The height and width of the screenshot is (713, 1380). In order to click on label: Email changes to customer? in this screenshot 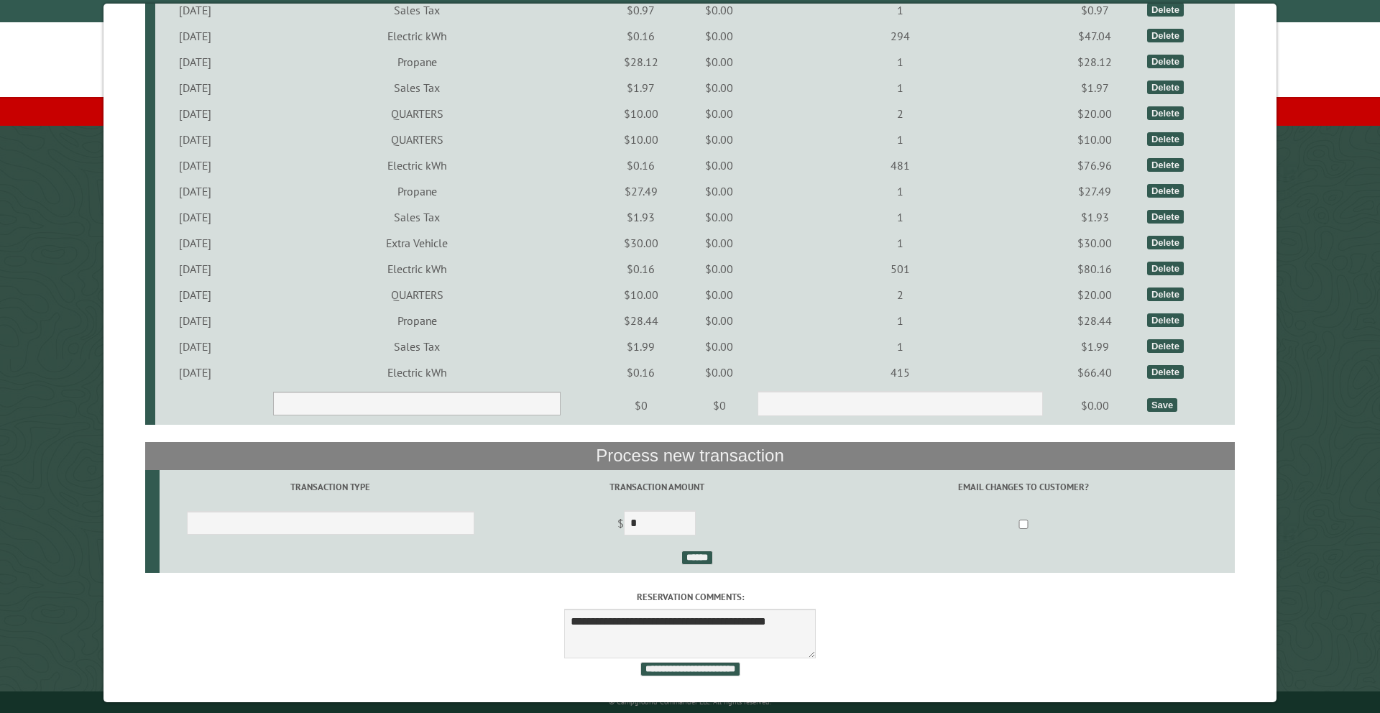, I will do `click(1024, 487)`.